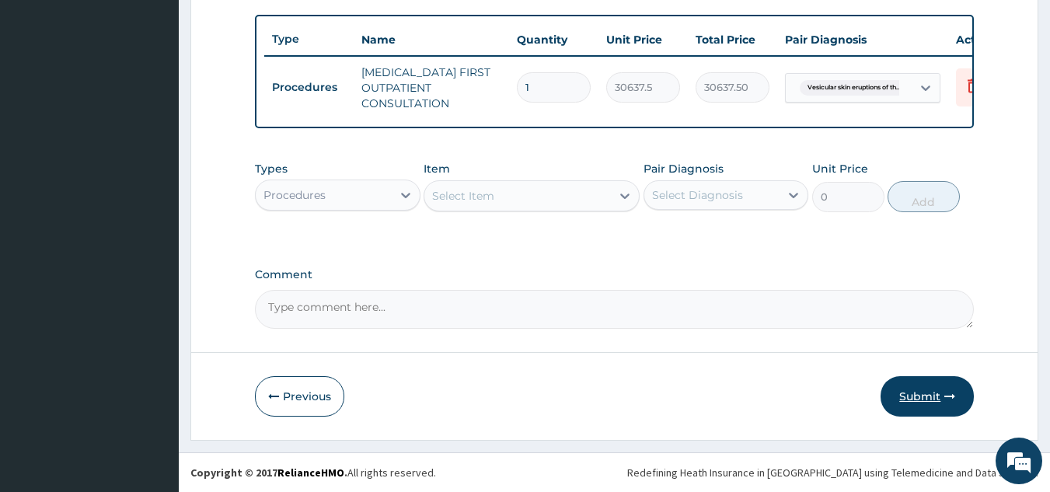 The height and width of the screenshot is (492, 1050). What do you see at coordinates (294, 195) in the screenshot?
I see `div: Procedures` at bounding box center [294, 195].